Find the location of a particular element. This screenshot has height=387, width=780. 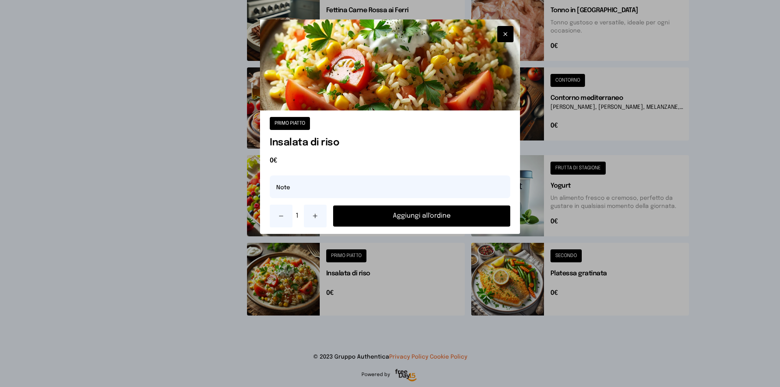

button: PRIMO PIATTO is located at coordinates (290, 124).